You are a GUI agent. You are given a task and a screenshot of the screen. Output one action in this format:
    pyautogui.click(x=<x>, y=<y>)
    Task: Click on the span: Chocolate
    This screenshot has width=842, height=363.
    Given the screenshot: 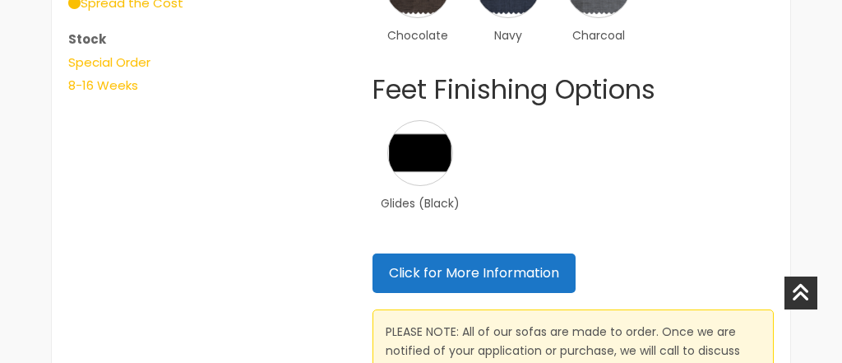 What is the action you would take?
    pyautogui.click(x=418, y=35)
    